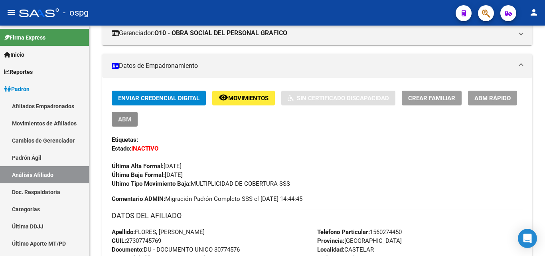 The width and height of the screenshot is (545, 256). I want to click on mat-icon: remove_red_eye, so click(223, 97).